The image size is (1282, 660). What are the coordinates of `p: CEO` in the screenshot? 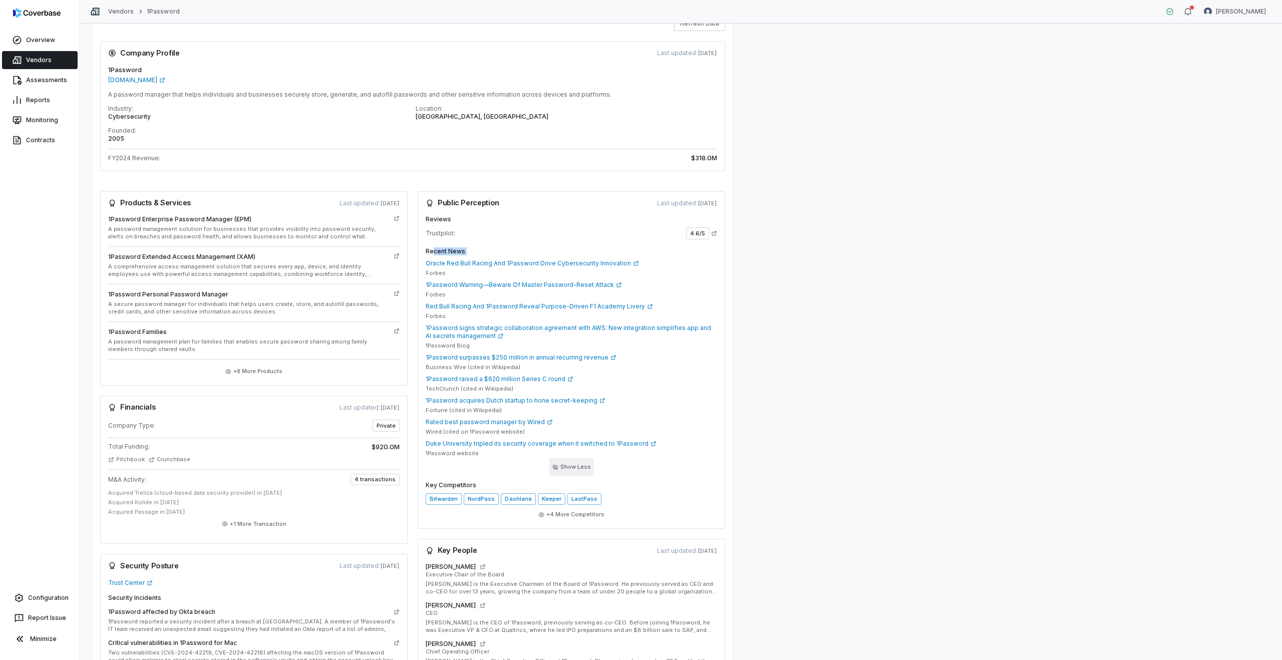 It's located at (571, 613).